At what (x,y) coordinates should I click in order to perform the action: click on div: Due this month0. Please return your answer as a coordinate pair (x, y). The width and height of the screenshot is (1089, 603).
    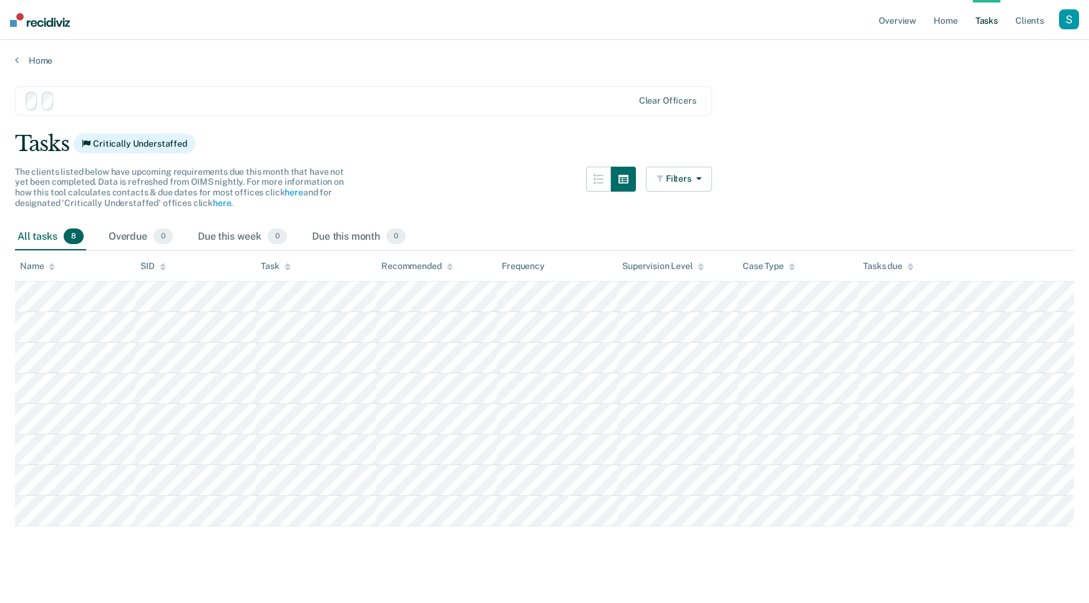
    Looking at the image, I should click on (359, 237).